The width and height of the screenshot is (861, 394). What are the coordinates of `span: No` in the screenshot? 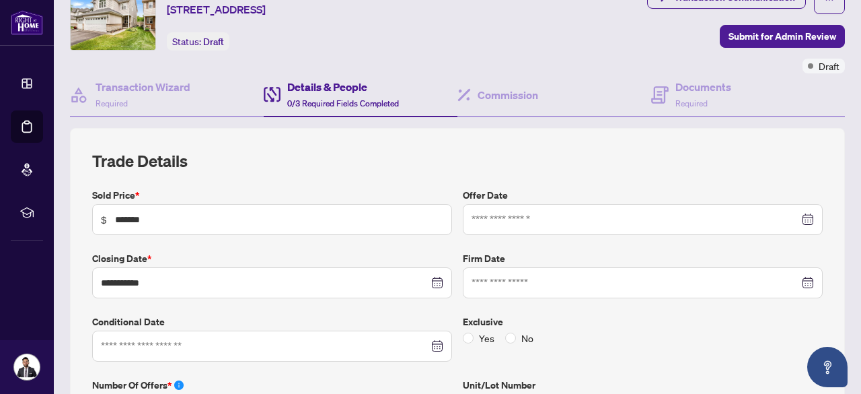 It's located at (527, 338).